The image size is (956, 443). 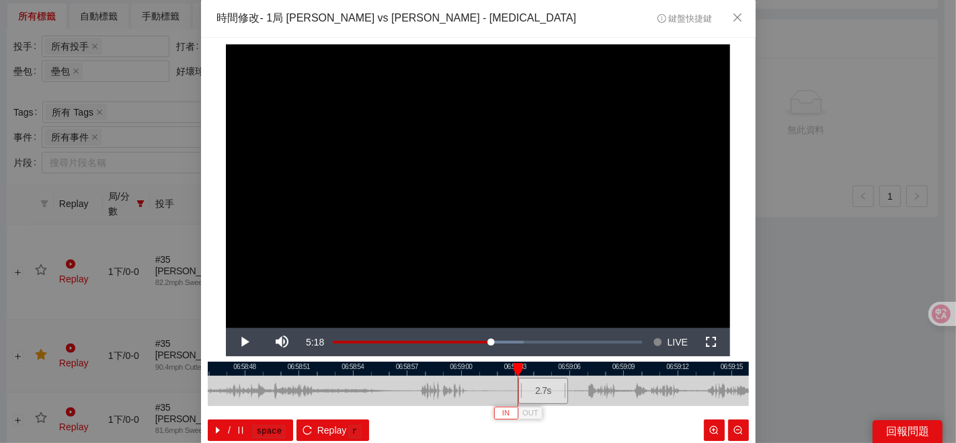 What do you see at coordinates (678, 342) in the screenshot?
I see `span: LIVE` at bounding box center [678, 342].